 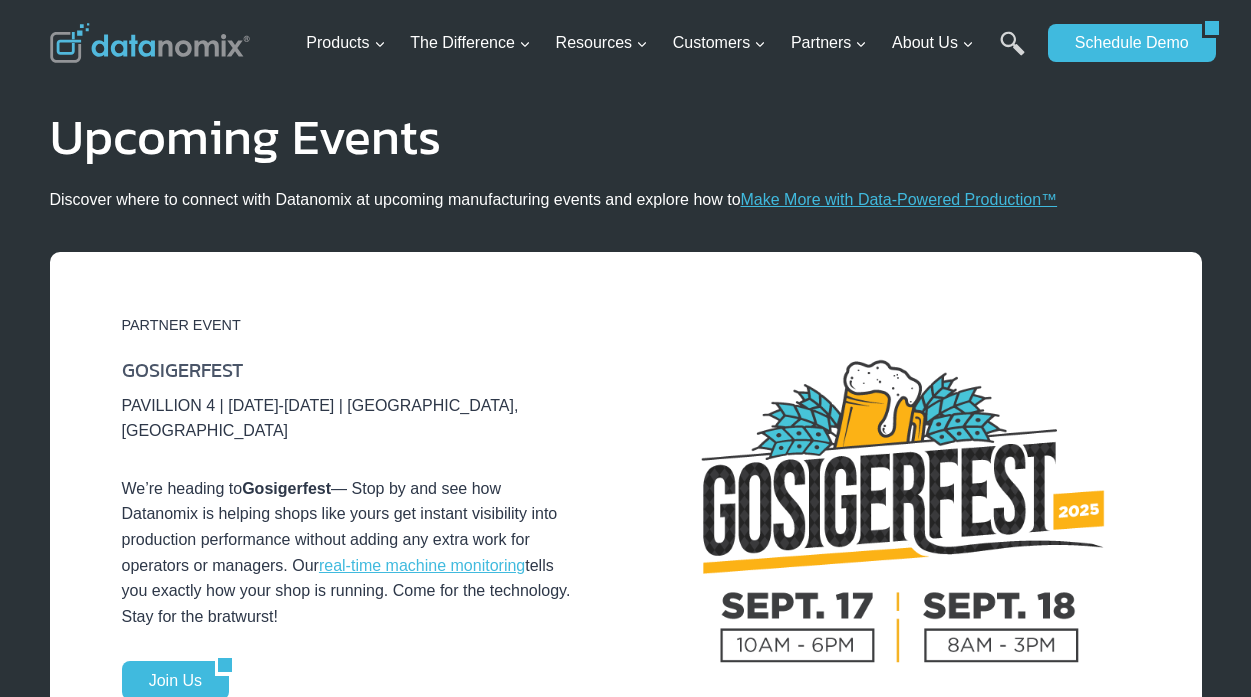 What do you see at coordinates (350, 370) in the screenshot?
I see `h6: GOSIGERFEST` at bounding box center [350, 370].